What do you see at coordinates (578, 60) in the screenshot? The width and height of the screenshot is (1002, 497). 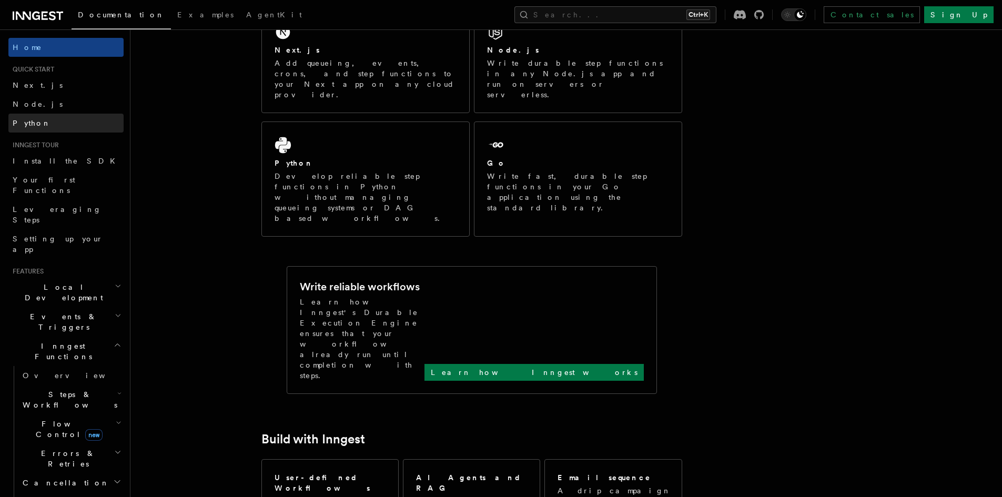 I see `a: Node.jsWrite durable step functions in any Node.js app and run on servers or serverless.` at bounding box center [578, 60].